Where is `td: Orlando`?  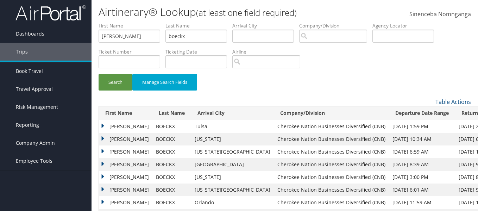 td: Orlando is located at coordinates (232, 202).